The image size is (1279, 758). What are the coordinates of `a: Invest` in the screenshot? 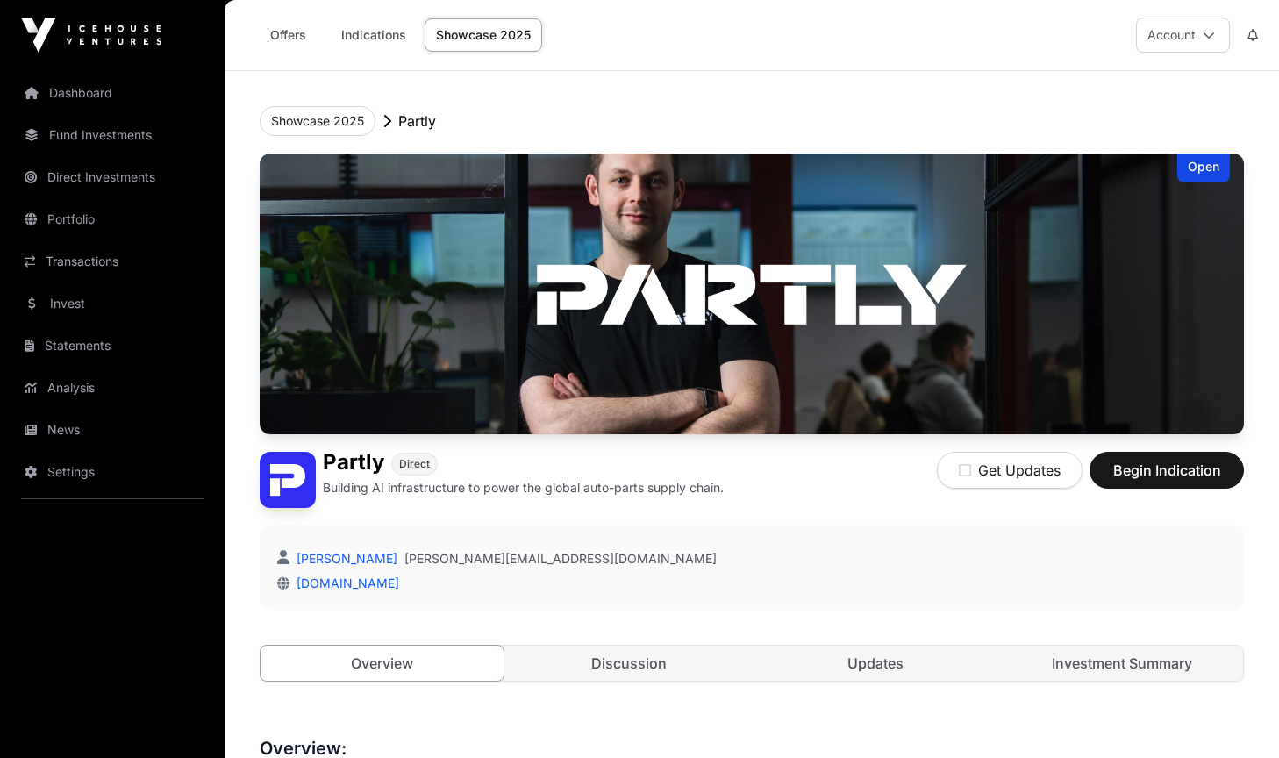 It's located at (112, 304).